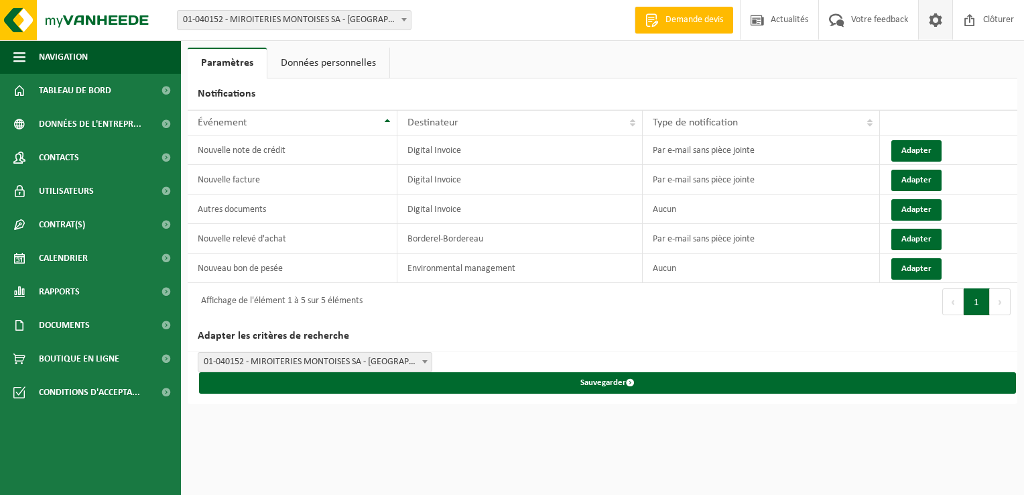 This screenshot has height=495, width=1024. I want to click on span: Tableau de bord, so click(75, 90).